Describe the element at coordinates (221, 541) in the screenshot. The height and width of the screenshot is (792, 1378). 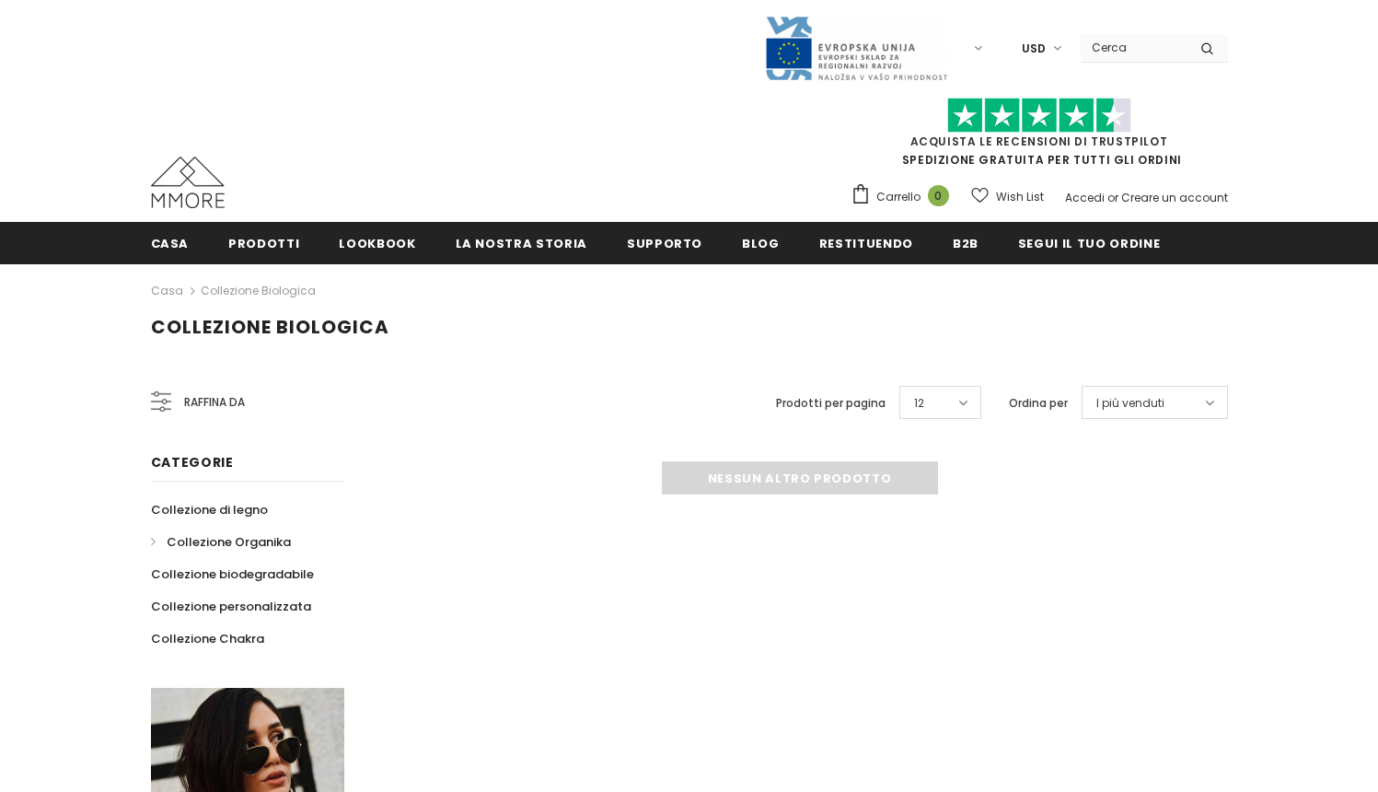
I see `a: Collezione Organika` at that location.